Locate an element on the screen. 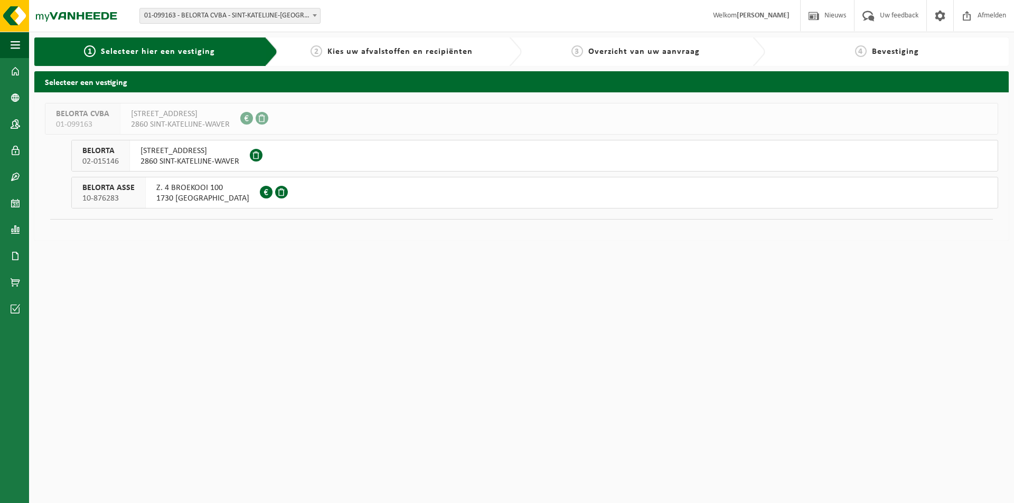 This screenshot has height=503, width=1014. span: Bevestiging is located at coordinates (896, 52).